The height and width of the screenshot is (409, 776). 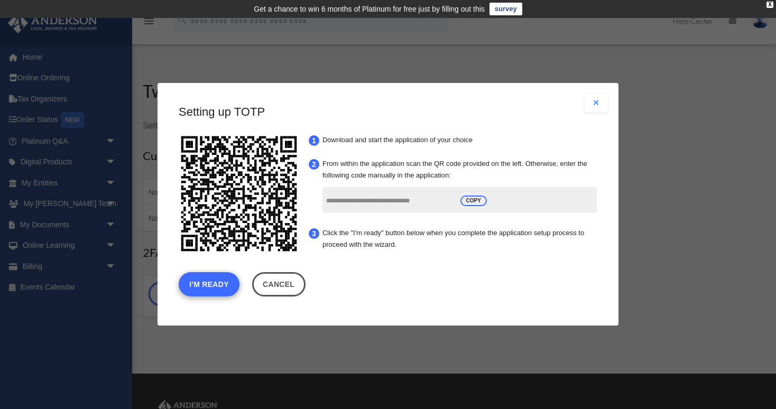 What do you see at coordinates (278, 285) in the screenshot?
I see `a: Cancel` at bounding box center [278, 285].